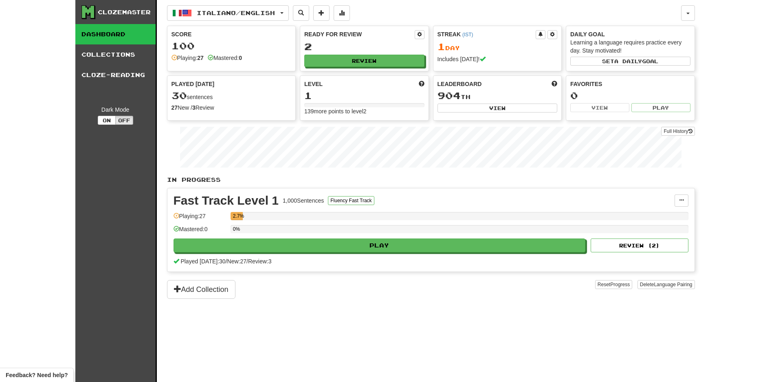 The height and width of the screenshot is (382, 776). Describe the element at coordinates (364, 61) in the screenshot. I see `button: Review` at that location.